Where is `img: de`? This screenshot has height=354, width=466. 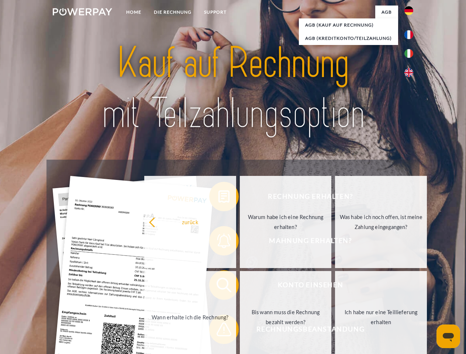 img: de is located at coordinates (409, 11).